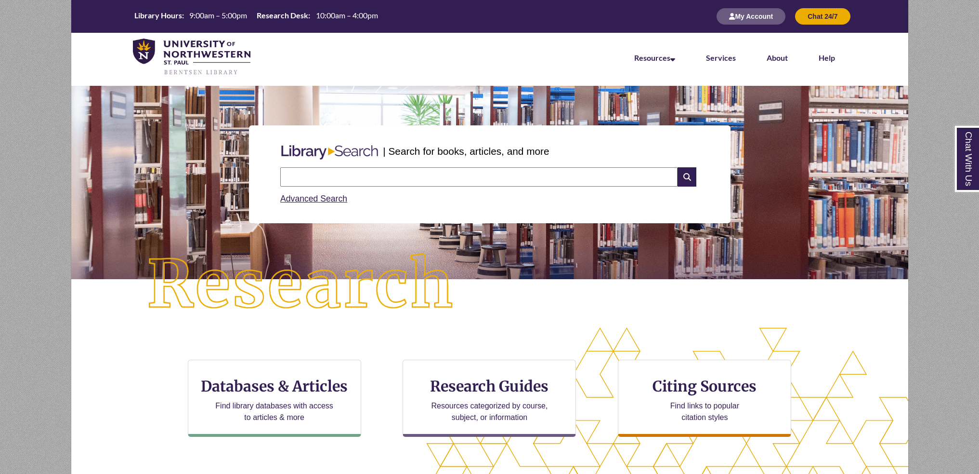  What do you see at coordinates (490, 386) in the screenshot?
I see `h3: Research Guides` at bounding box center [490, 386].